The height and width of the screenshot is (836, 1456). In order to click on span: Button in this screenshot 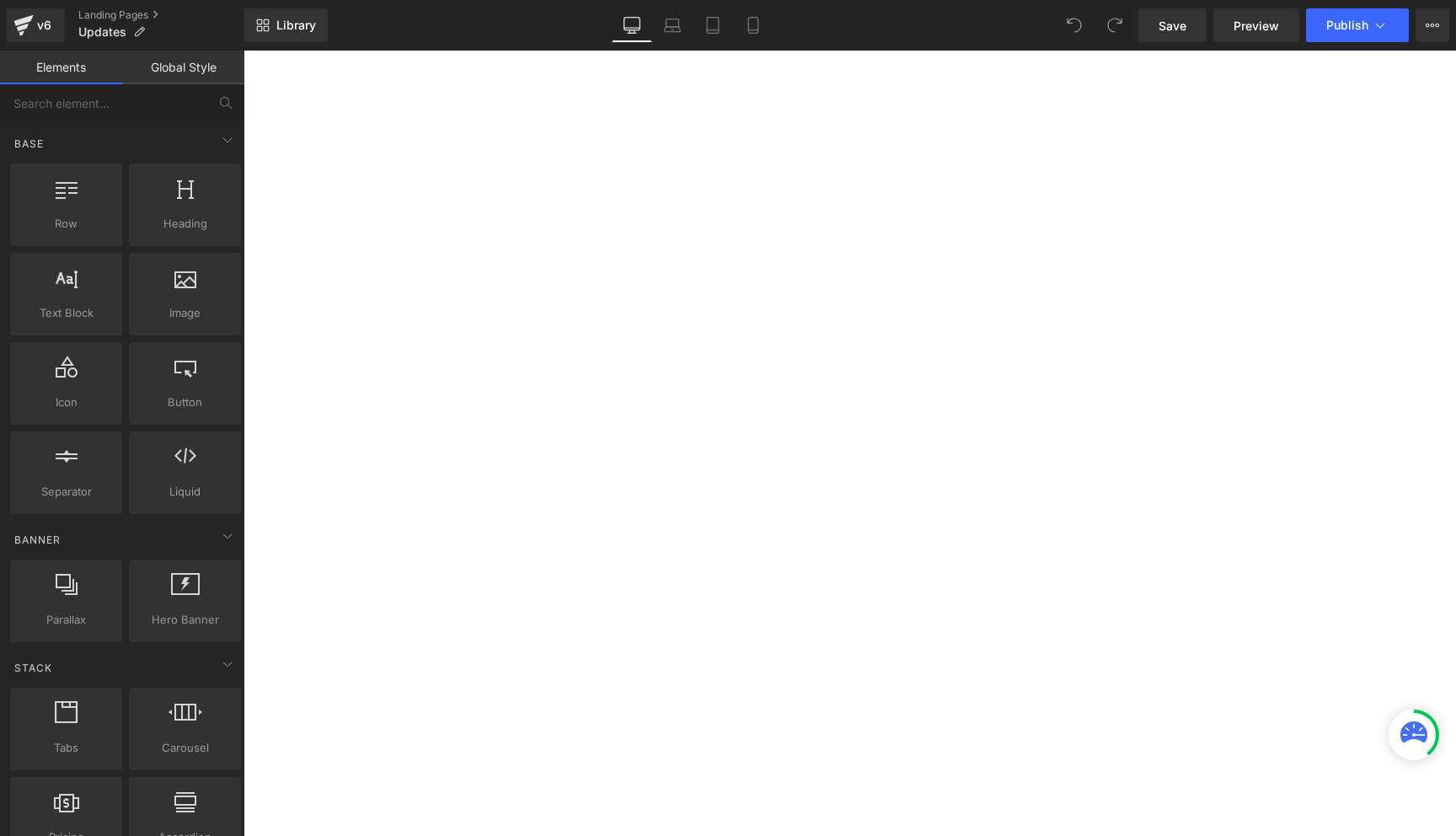, I will do `click(185, 402)`.